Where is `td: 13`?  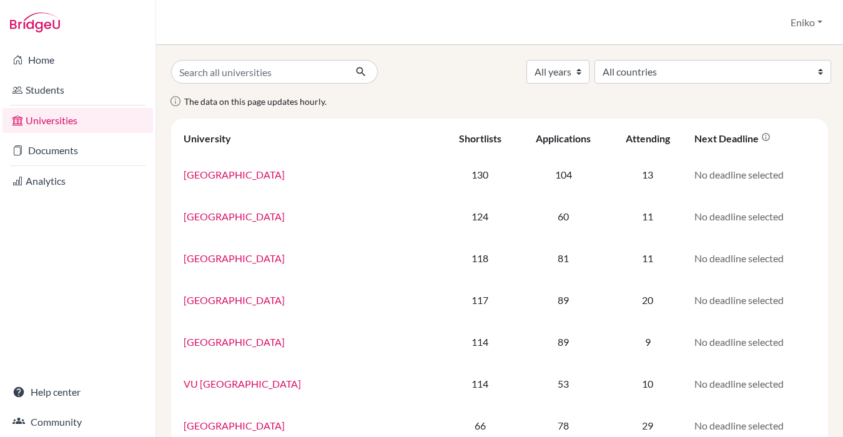
td: 13 is located at coordinates (648, 174).